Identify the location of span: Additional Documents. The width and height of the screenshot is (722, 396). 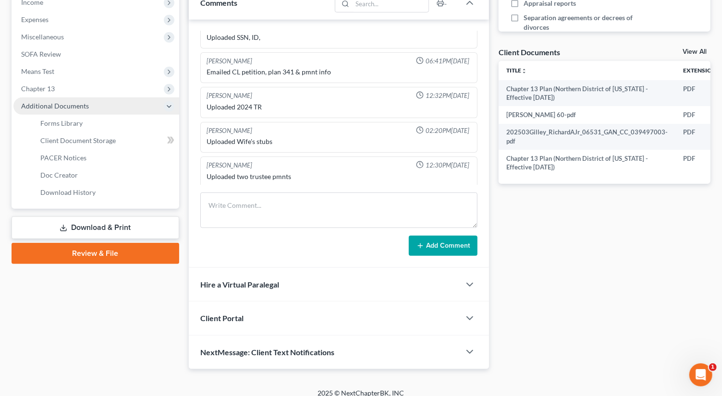
(55, 106).